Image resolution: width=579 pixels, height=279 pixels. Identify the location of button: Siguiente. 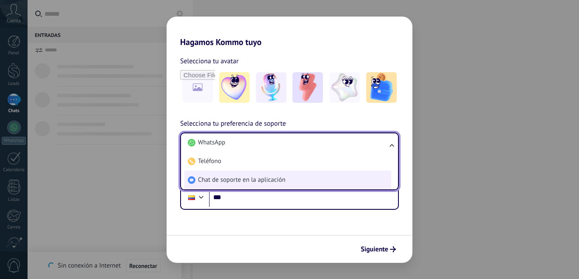
(378, 249).